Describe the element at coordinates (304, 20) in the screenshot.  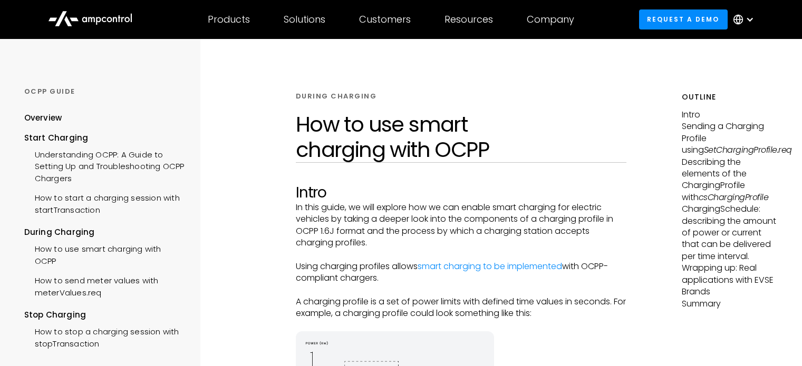
I see `div: Solutions` at that location.